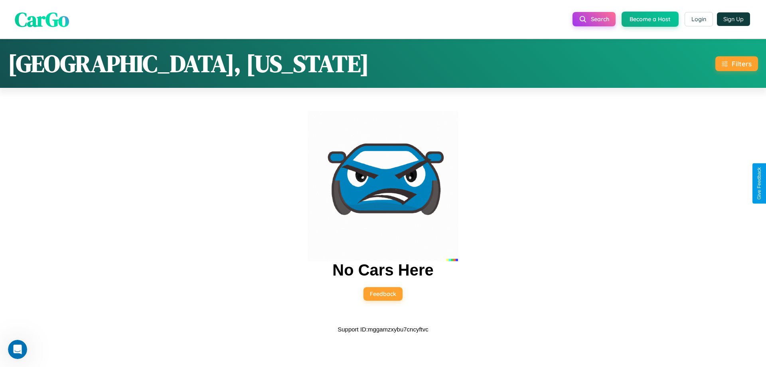 Image resolution: width=766 pixels, height=367 pixels. I want to click on button: Filters, so click(737, 63).